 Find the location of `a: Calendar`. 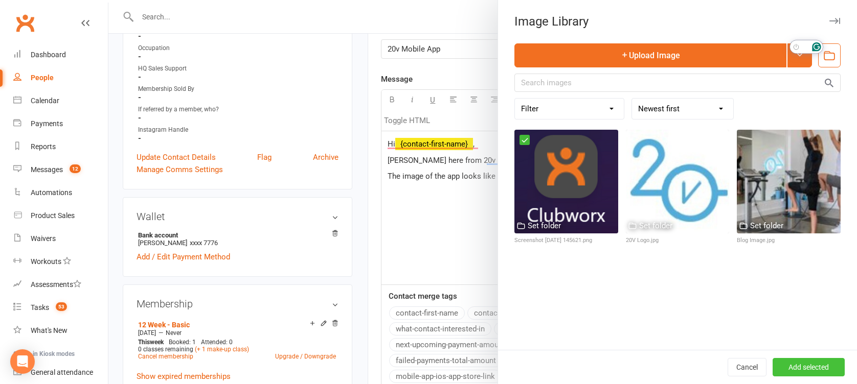

a: Calendar is located at coordinates (60, 101).